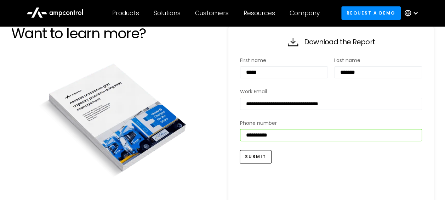 The width and height of the screenshot is (445, 200). Describe the element at coordinates (331, 91) in the screenshot. I see `label: Work Email` at that location.